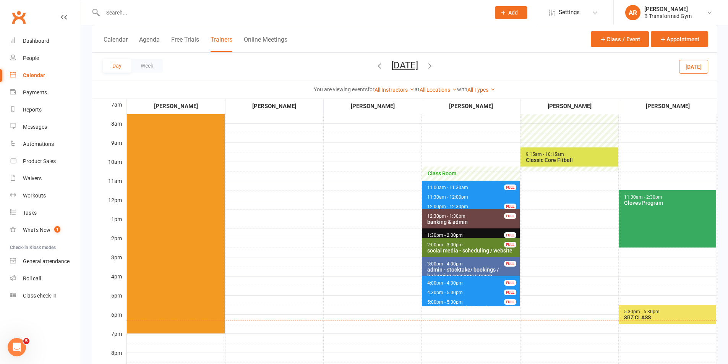  I want to click on a: What's New1, so click(45, 230).